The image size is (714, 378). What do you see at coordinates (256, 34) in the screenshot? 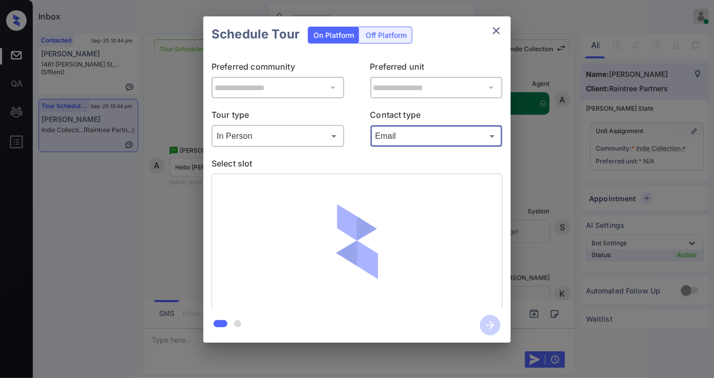
I see `h2: Schedule Tour` at bounding box center [256, 34].